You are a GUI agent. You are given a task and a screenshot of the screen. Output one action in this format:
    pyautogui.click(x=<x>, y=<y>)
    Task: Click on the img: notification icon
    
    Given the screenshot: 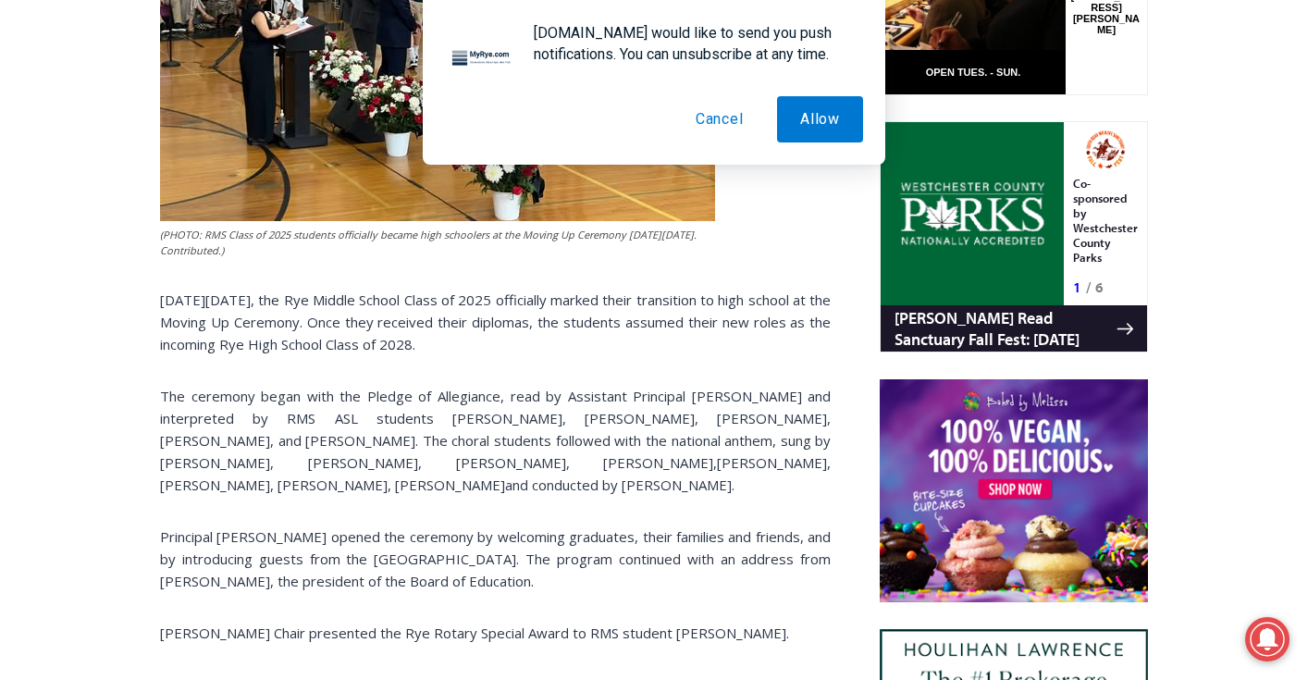 What is the action you would take?
    pyautogui.click(x=482, y=59)
    